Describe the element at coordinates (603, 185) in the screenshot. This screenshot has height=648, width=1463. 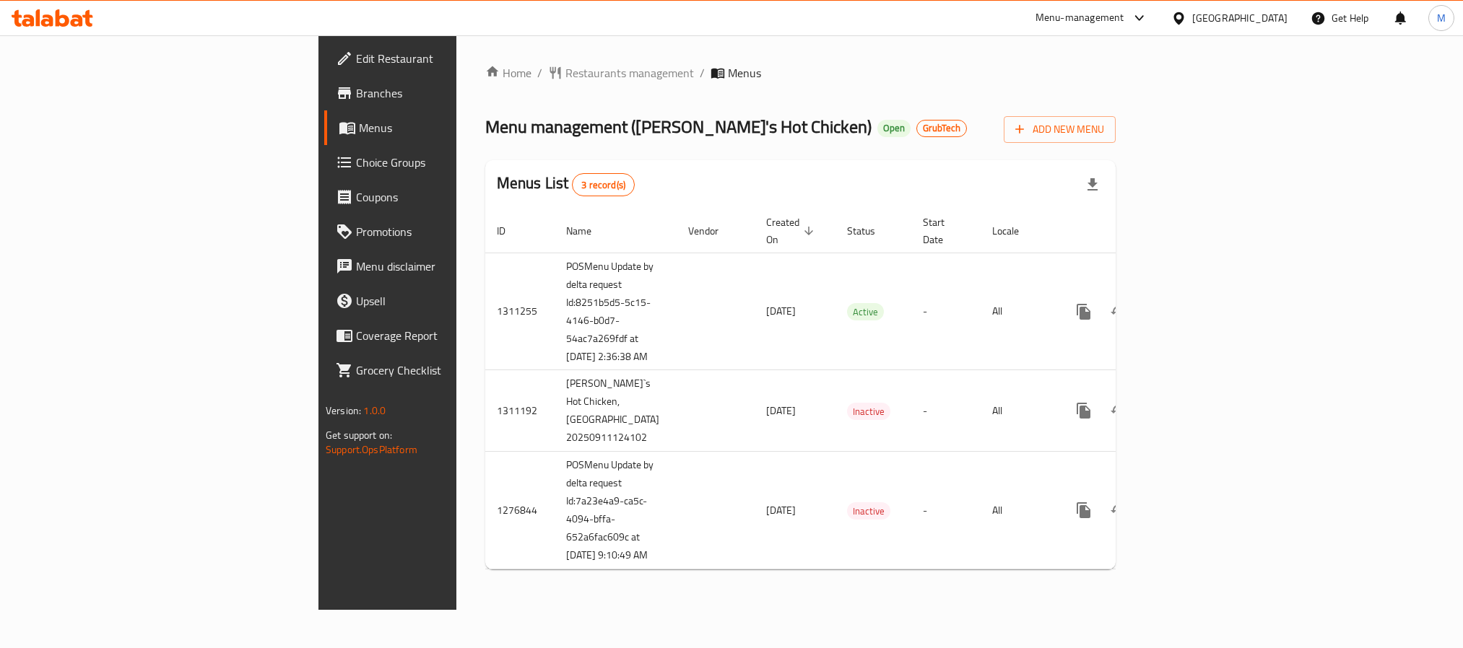
I see `div: Total records count` at that location.